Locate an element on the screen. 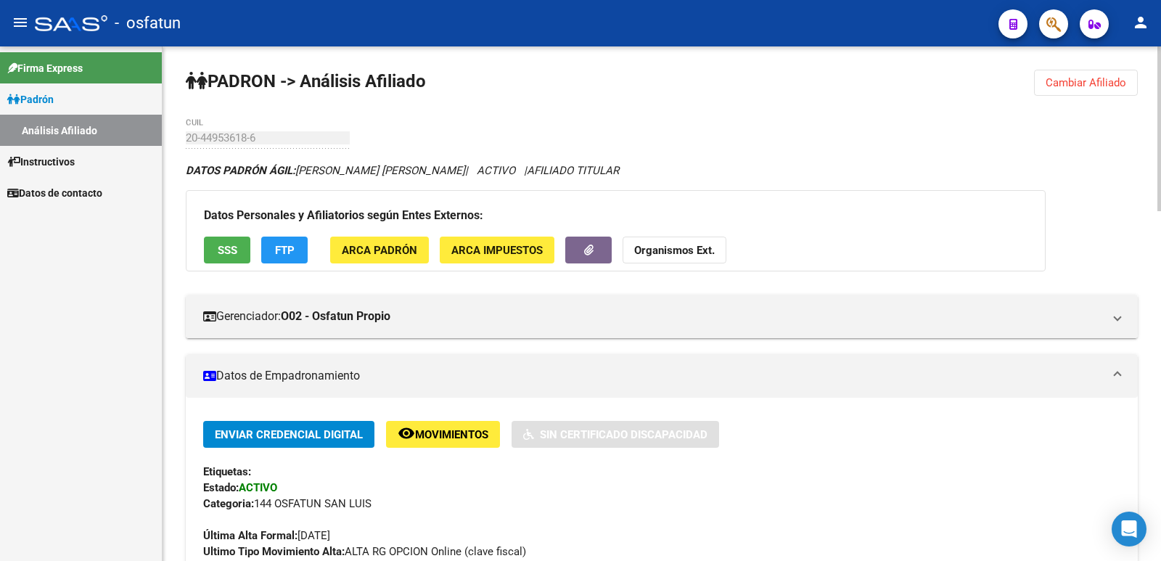 The image size is (1161, 561). span: Datos de contacto is located at coordinates (54, 193).